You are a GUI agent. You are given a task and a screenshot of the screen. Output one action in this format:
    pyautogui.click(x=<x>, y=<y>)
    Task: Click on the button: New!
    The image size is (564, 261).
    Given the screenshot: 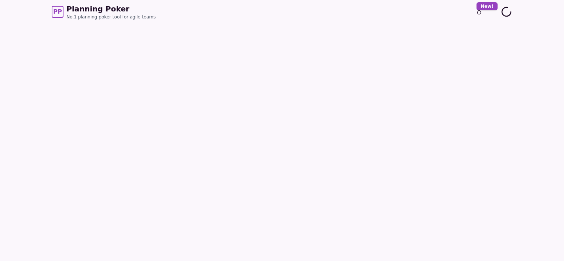 What is the action you would take?
    pyautogui.click(x=479, y=12)
    